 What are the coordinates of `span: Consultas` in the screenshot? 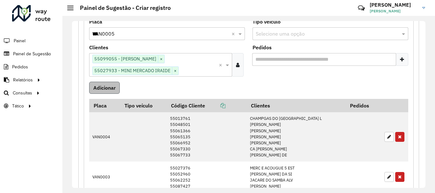 It's located at (22, 93).